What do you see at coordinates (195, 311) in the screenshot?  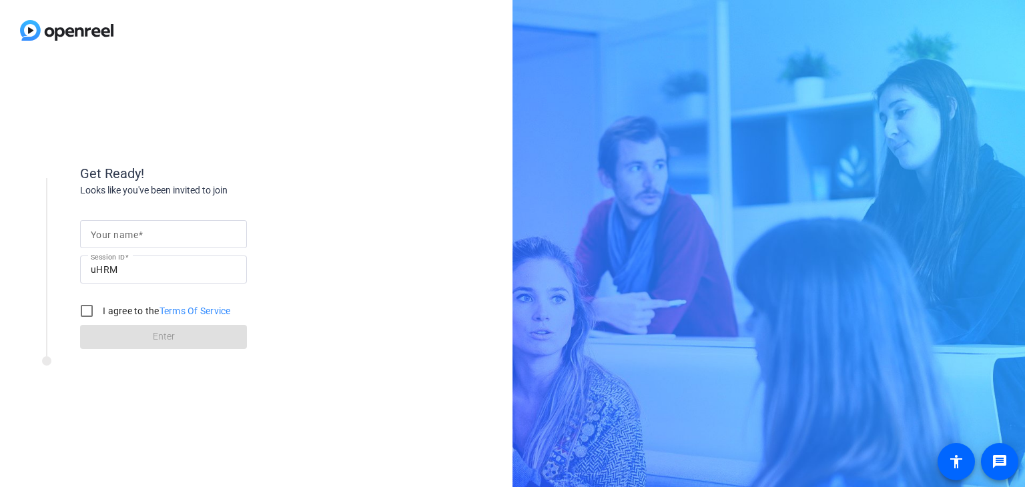 I see `a: Terms Of Service` at bounding box center [195, 311].